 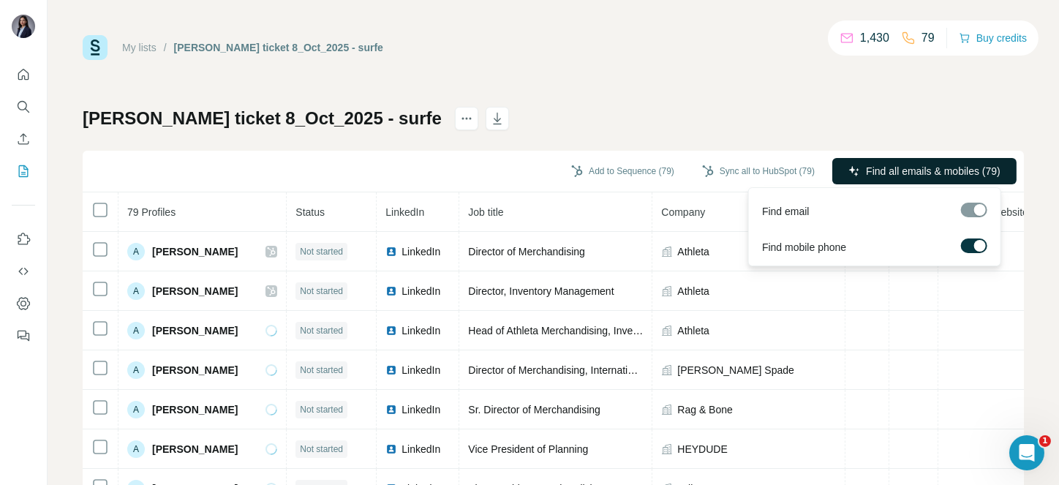 What do you see at coordinates (95, 48) in the screenshot?
I see `img: Surfe Logo` at bounding box center [95, 48].